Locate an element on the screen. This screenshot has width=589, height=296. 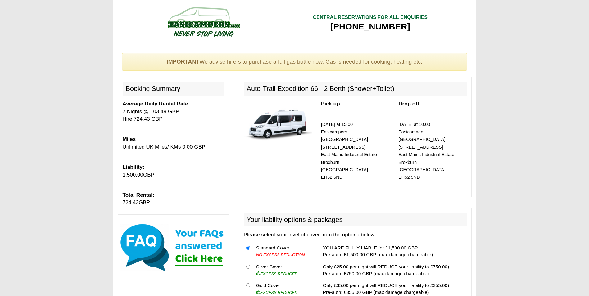
img: Click here for our most common FAQs is located at coordinates (174, 248).